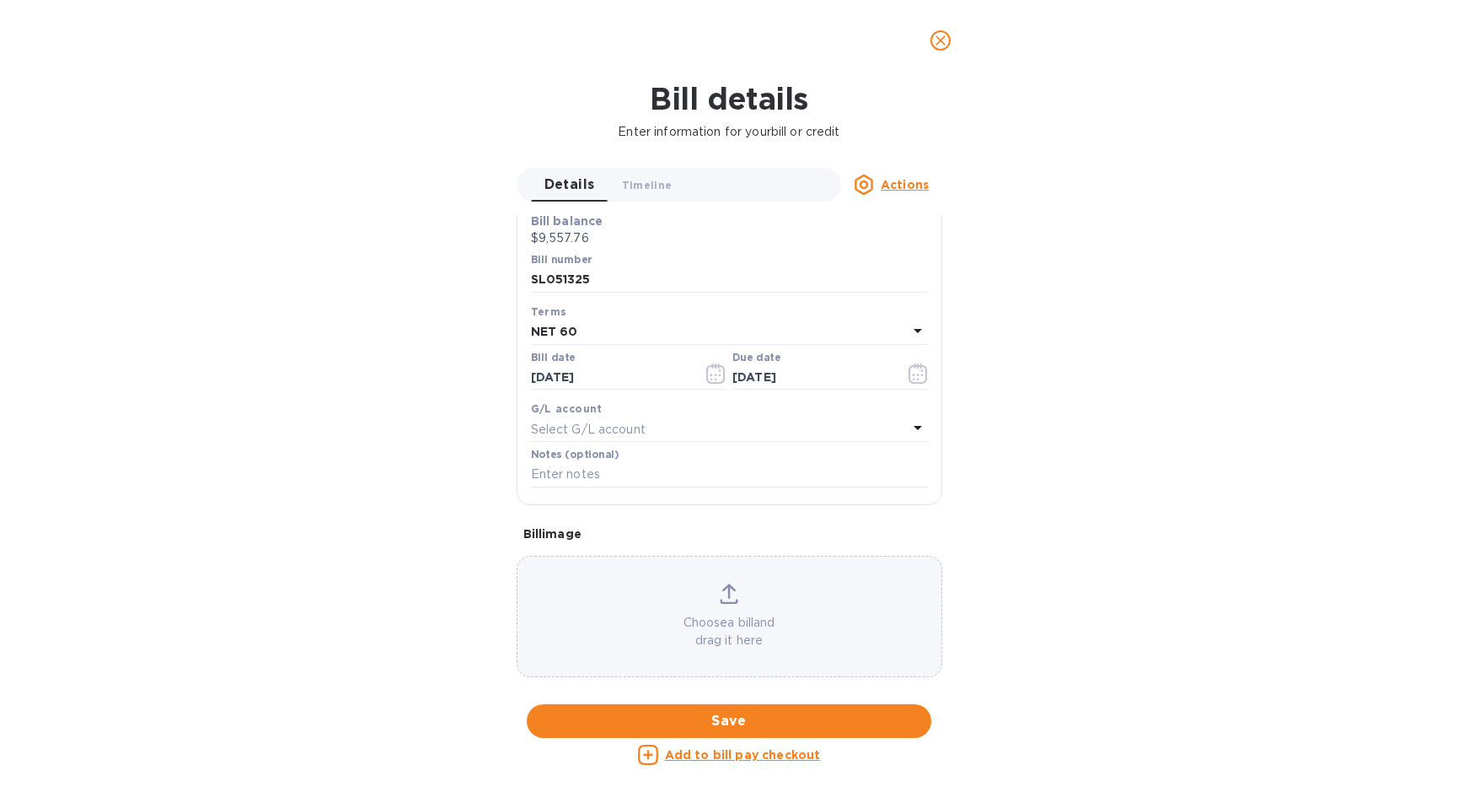 This screenshot has height=792, width=1458. Describe the element at coordinates (549, 311) in the screenshot. I see `b: Terms` at that location.